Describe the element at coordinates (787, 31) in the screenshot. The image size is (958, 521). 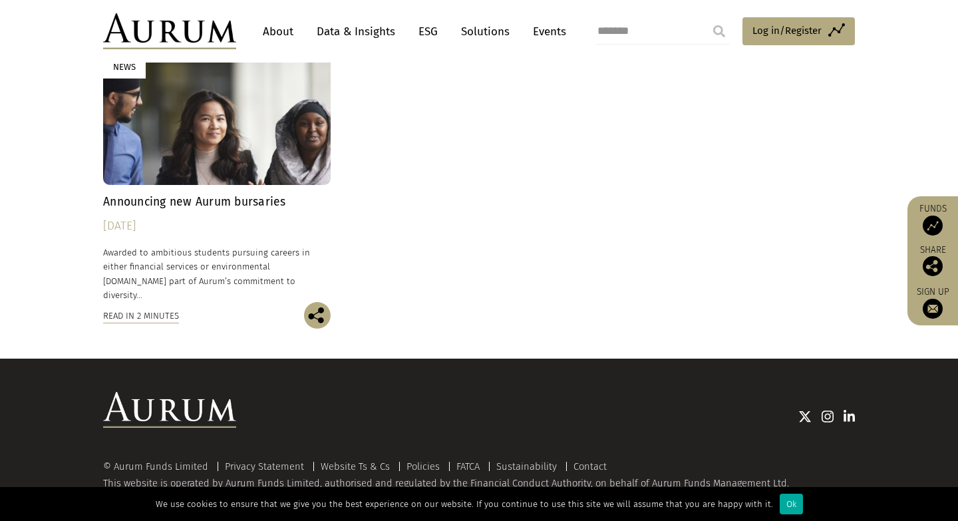
I see `span: Log in/Register` at that location.